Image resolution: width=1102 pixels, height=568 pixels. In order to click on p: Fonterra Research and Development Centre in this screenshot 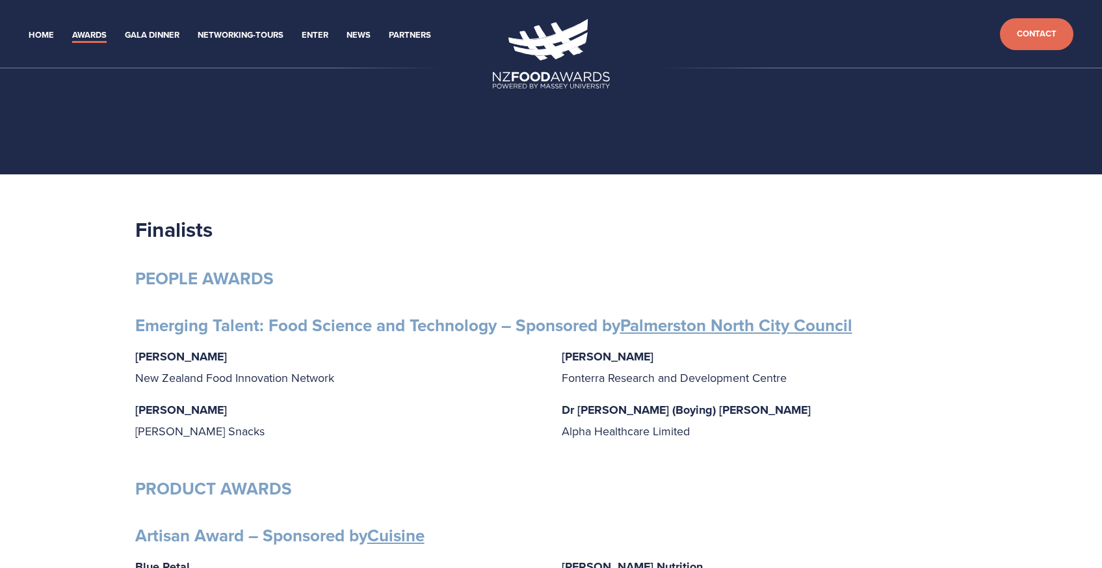, I will do `click(765, 367)`.